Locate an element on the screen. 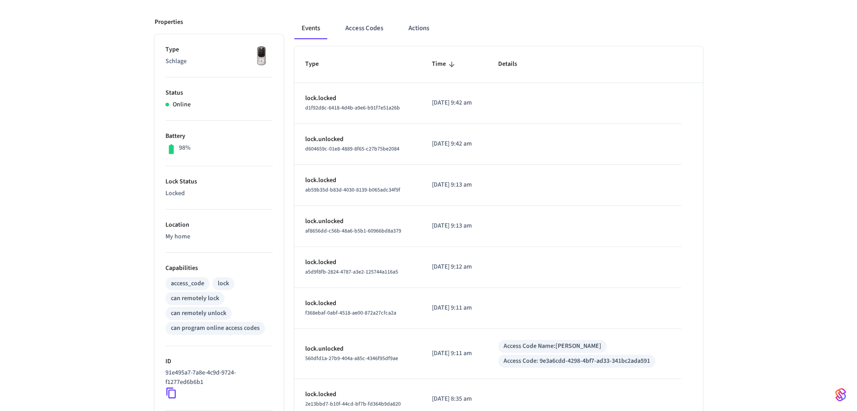 The width and height of the screenshot is (857, 411). span: d1f92d8c-6418-4d4b-a9e6-b91f7e51a26b is located at coordinates (352, 108).